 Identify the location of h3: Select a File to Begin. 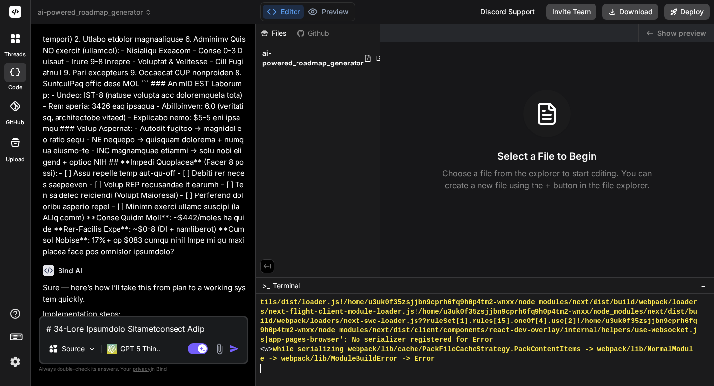
(547, 156).